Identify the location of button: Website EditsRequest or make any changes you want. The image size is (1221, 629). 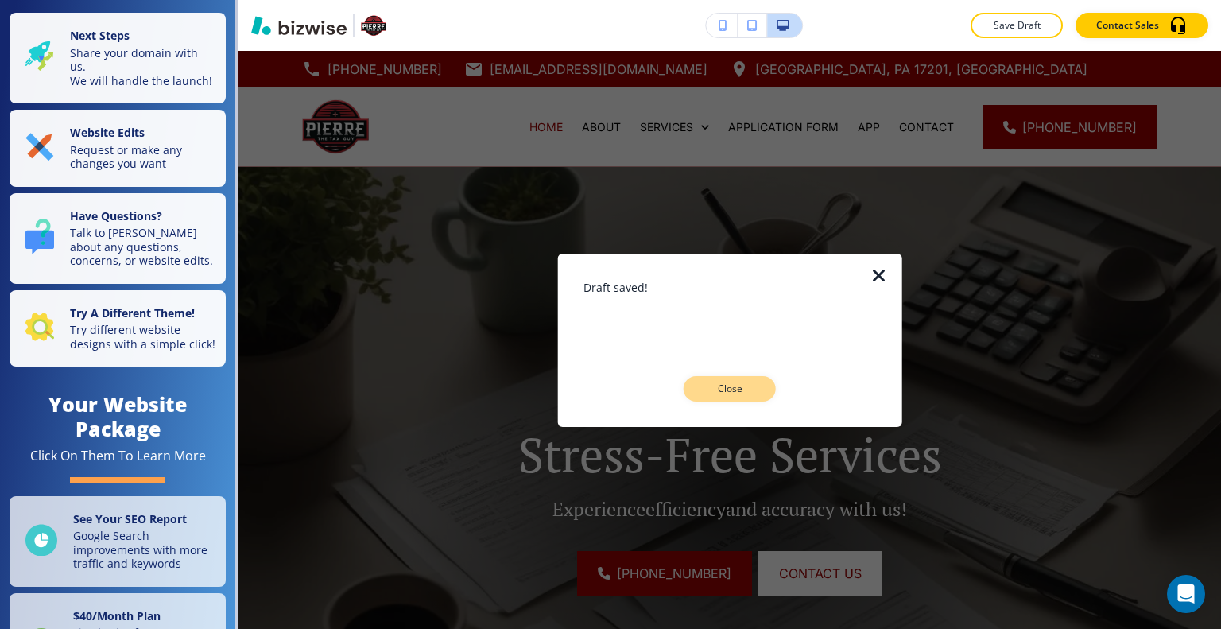
(118, 148).